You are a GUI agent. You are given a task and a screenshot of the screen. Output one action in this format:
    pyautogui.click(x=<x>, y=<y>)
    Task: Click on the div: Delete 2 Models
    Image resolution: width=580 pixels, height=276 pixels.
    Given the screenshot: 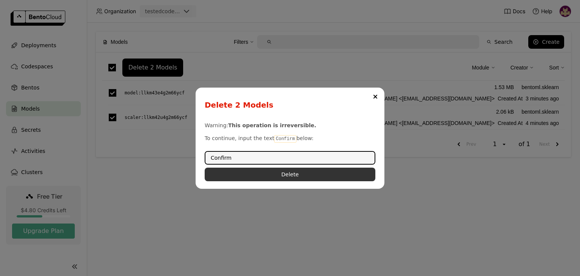 What is the action you would take?
    pyautogui.click(x=288, y=105)
    